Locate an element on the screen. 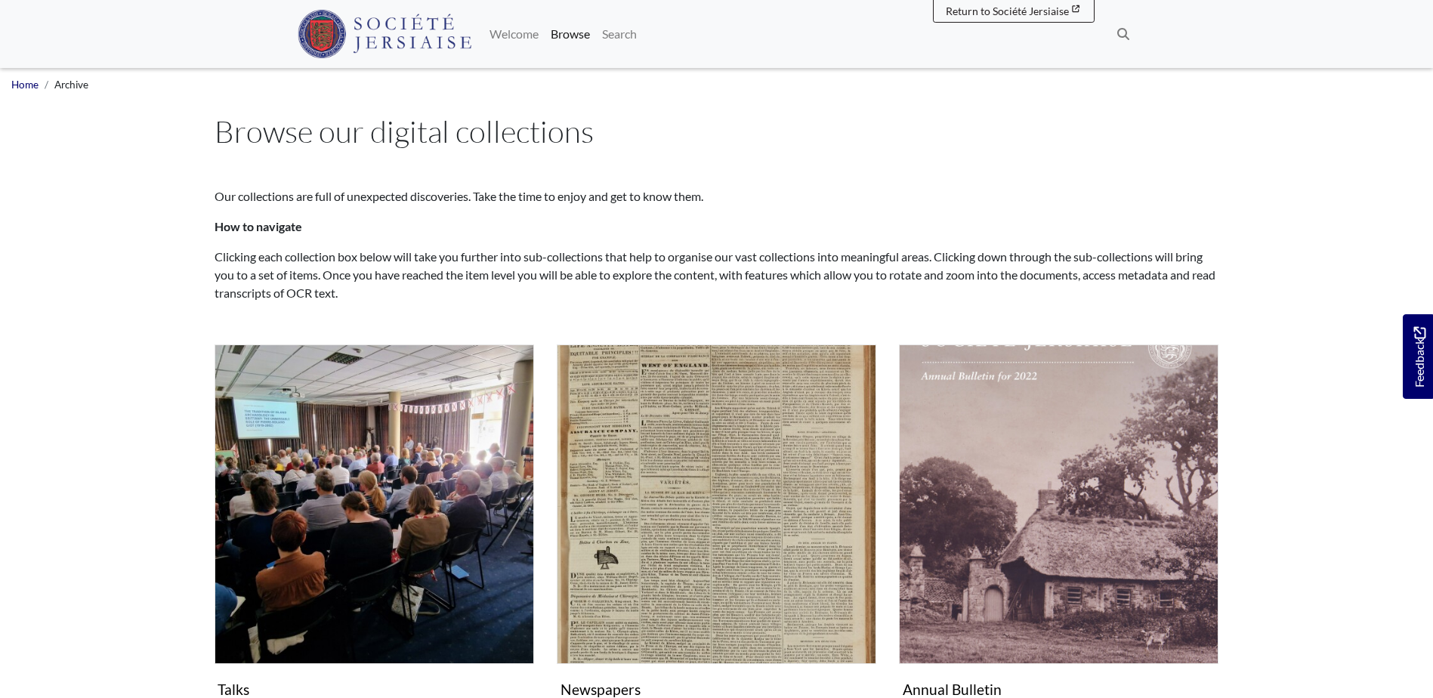  a: Browse is located at coordinates (570, 34).